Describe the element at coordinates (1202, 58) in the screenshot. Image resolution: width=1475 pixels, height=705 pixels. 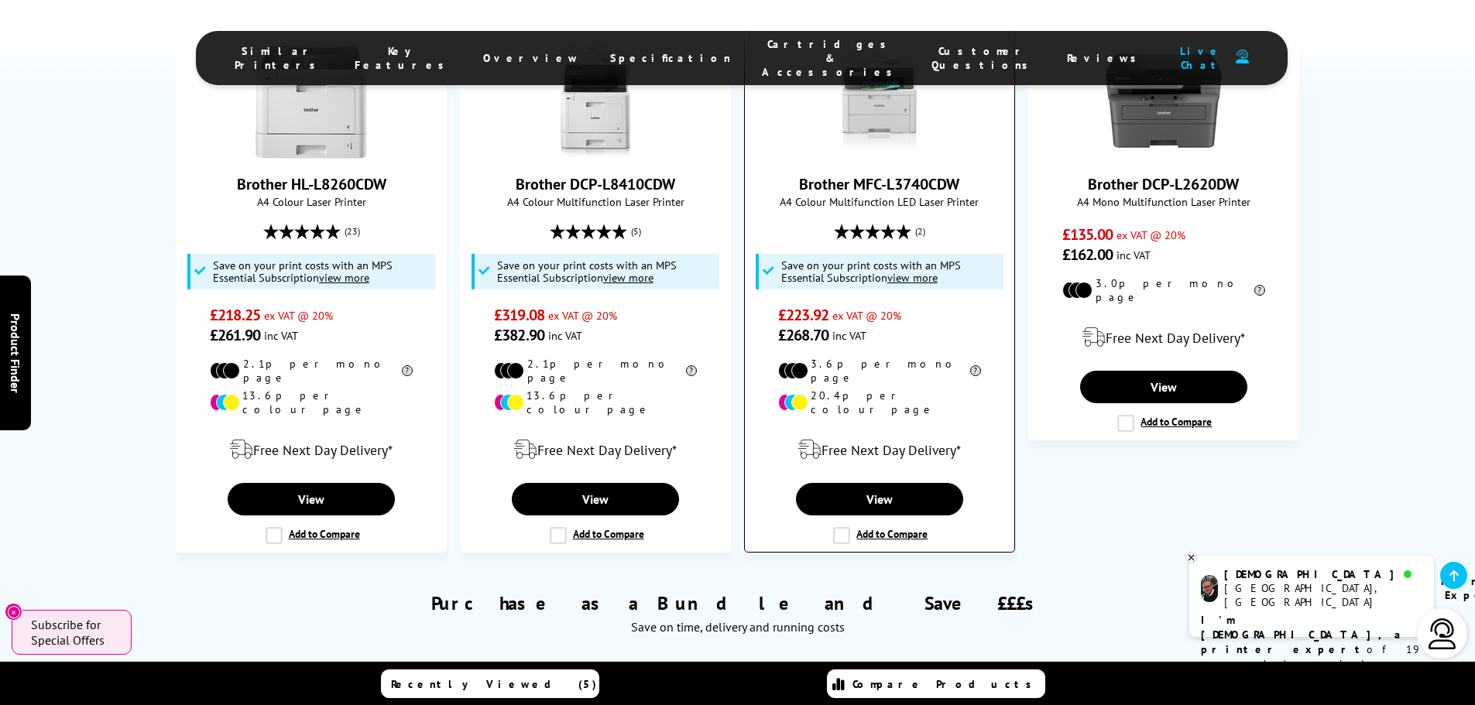
I see `span: Live Chat` at that location.